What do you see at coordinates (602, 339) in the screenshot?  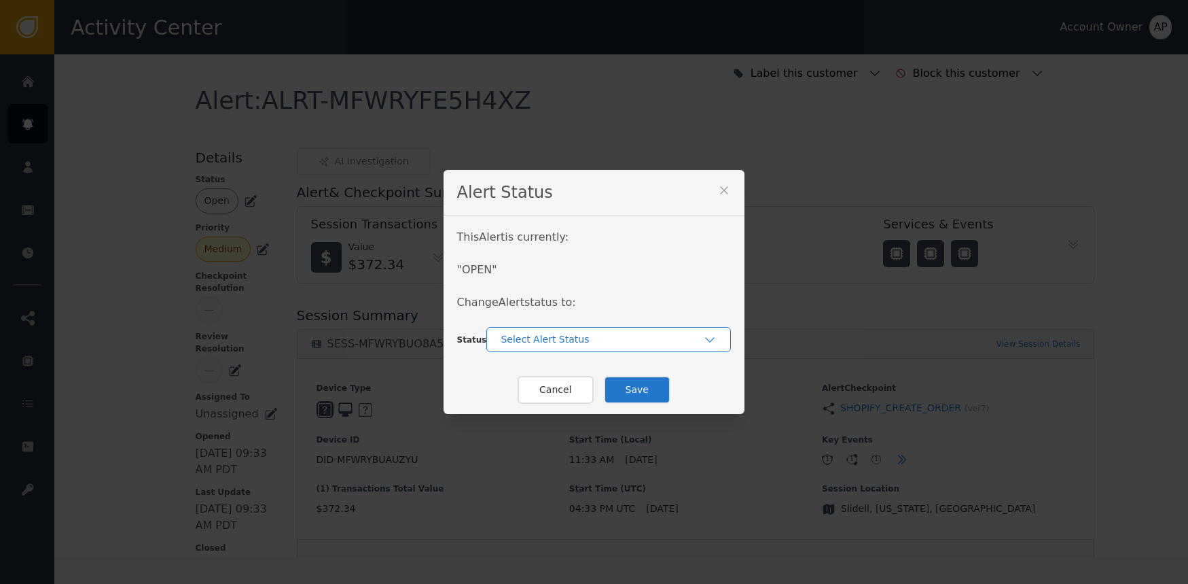 I see `div: Select Alert Status` at bounding box center [602, 339].